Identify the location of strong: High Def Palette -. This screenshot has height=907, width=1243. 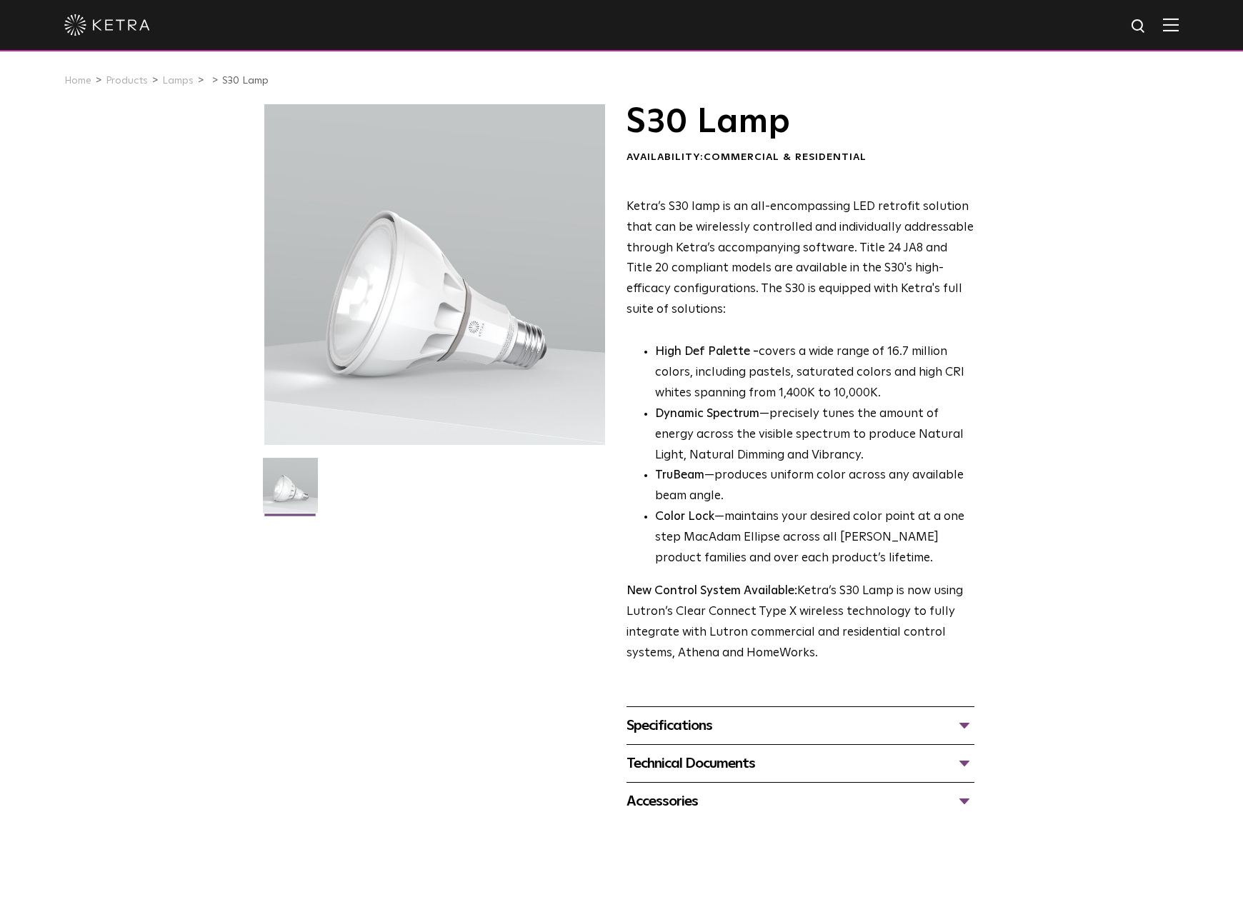
(707, 352).